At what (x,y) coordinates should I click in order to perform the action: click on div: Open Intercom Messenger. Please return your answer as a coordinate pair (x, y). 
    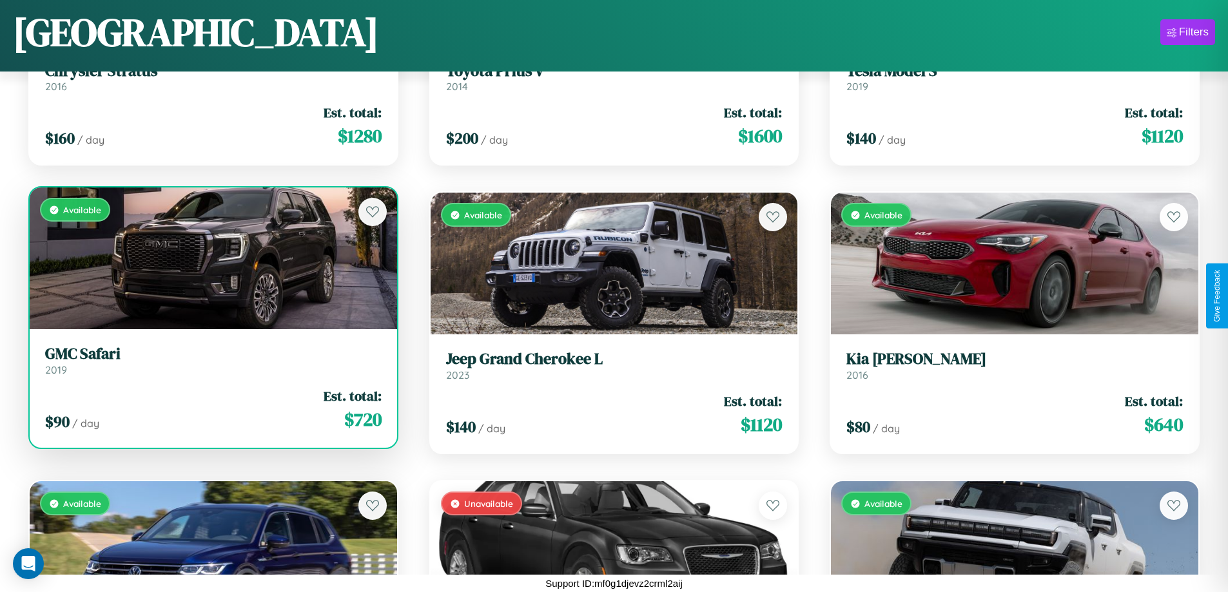
    Looking at the image, I should click on (28, 564).